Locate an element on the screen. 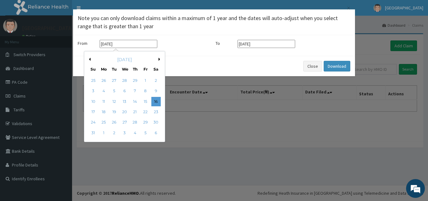  div: Choose Thursday, March 28th, 2024 is located at coordinates (135, 122).